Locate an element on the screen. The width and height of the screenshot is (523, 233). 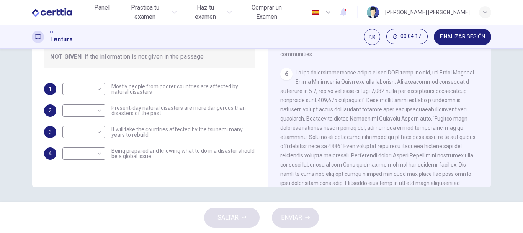
button: Practica tu examen is located at coordinates (149, 12).